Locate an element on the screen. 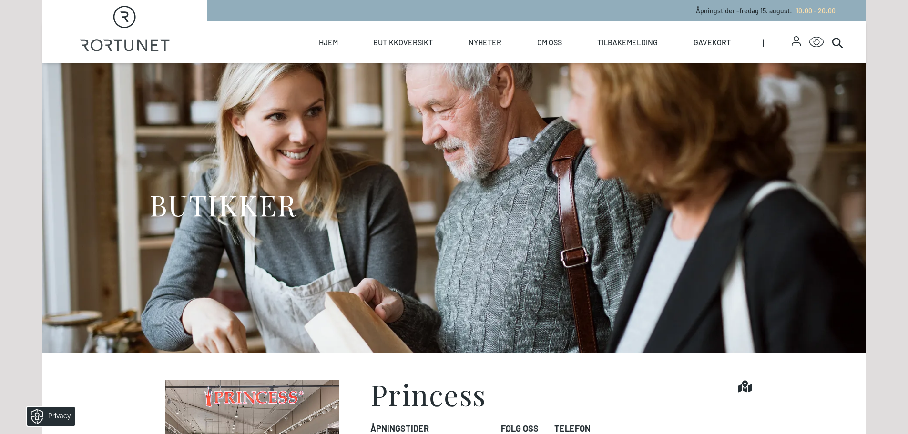 This screenshot has width=908, height=434. details: Attribution is located at coordinates (806, 213).